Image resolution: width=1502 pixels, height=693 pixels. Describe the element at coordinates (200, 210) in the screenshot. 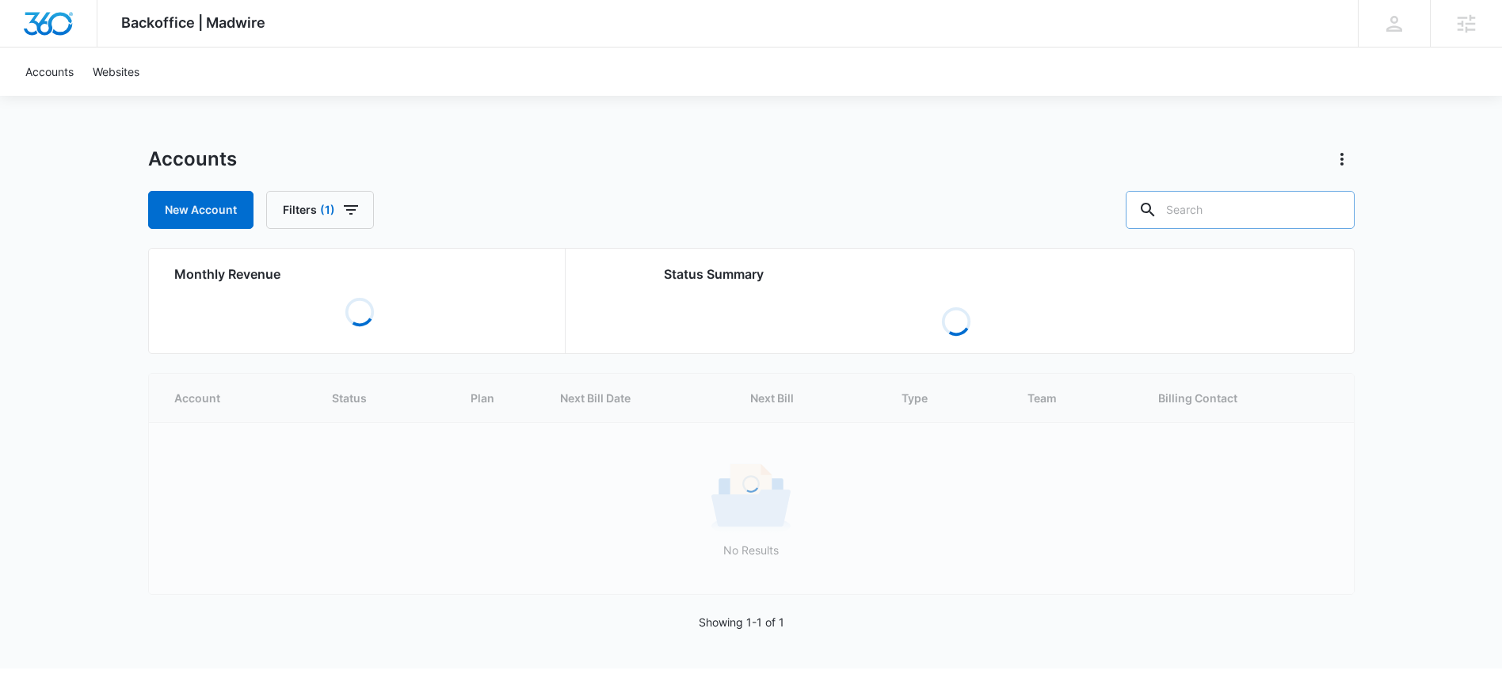

I see `a: New Account` at that location.